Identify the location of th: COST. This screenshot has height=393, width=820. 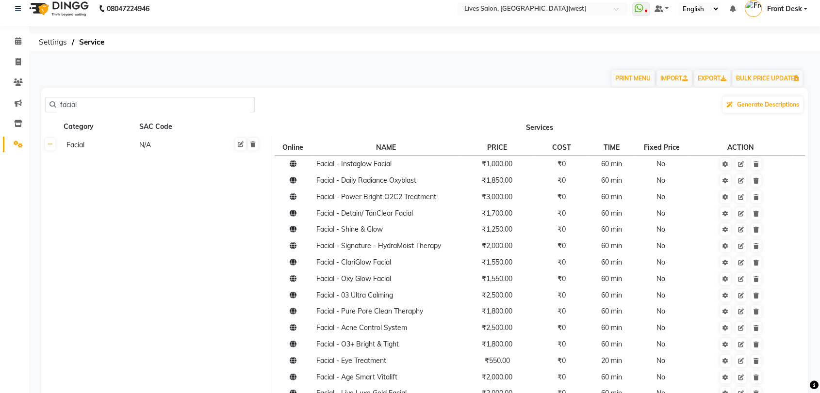
(561, 147).